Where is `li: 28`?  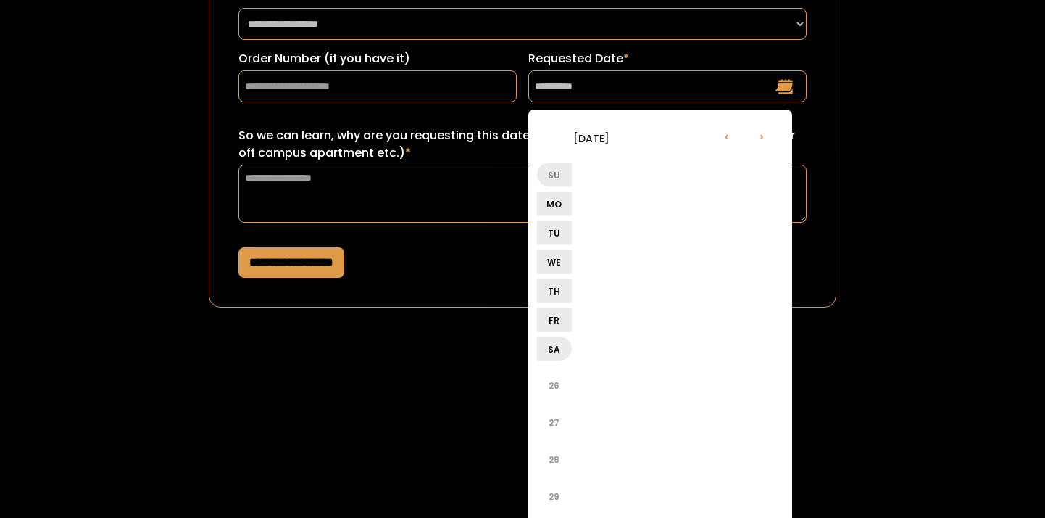
li: 28 is located at coordinates (555, 459).